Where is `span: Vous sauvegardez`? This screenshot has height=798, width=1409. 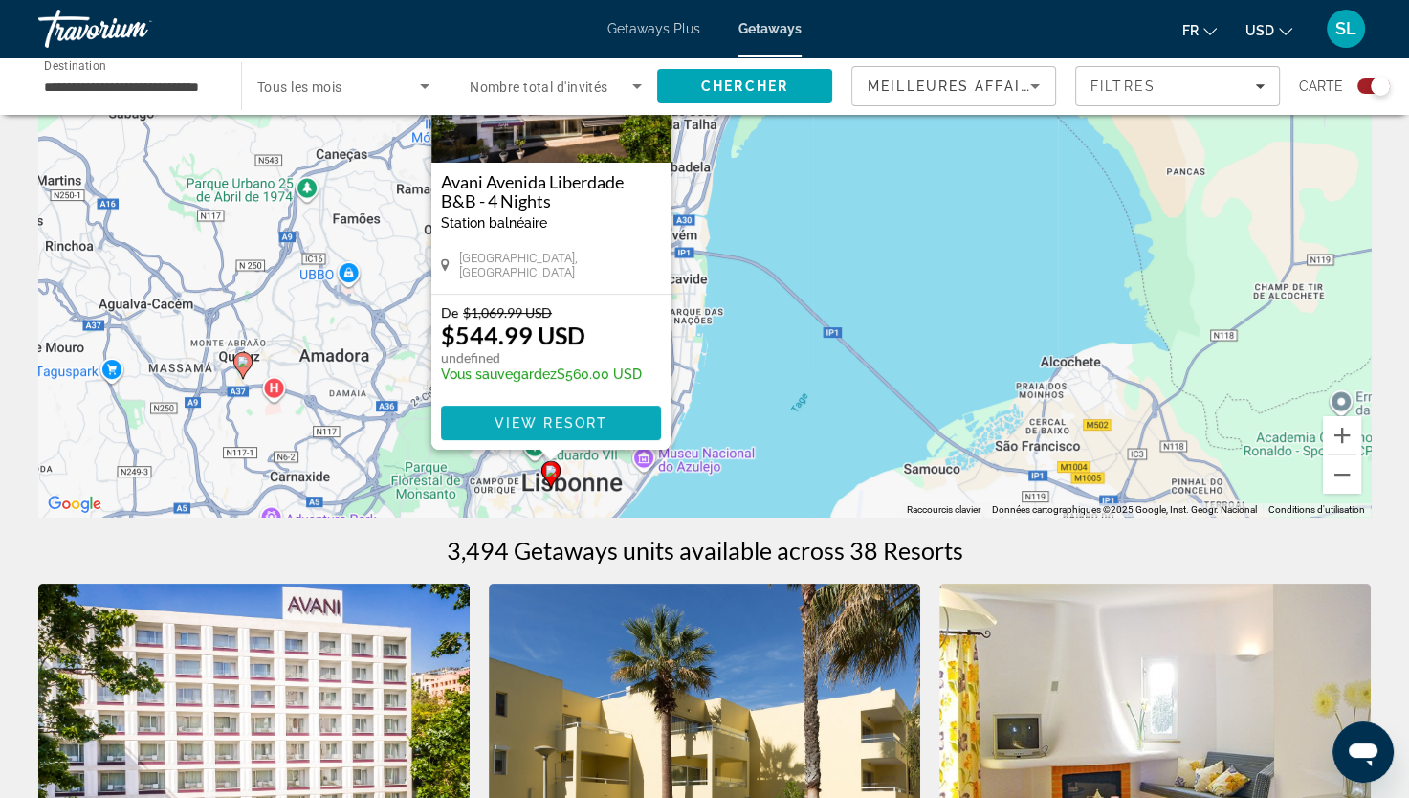 span: Vous sauvegardez is located at coordinates (498, 374).